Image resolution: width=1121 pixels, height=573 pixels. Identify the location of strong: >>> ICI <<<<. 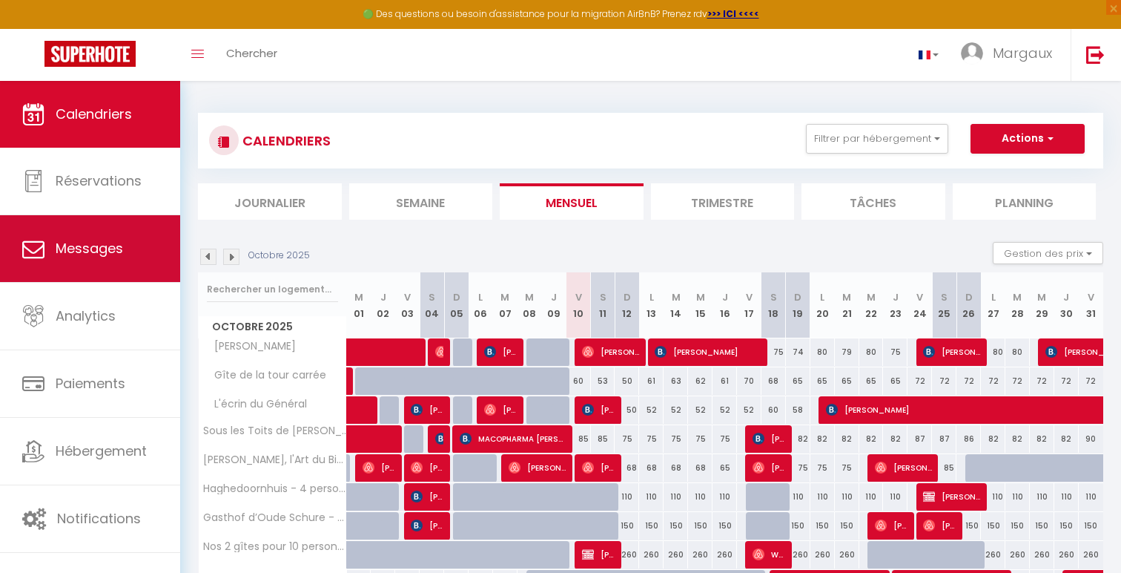
(734, 13).